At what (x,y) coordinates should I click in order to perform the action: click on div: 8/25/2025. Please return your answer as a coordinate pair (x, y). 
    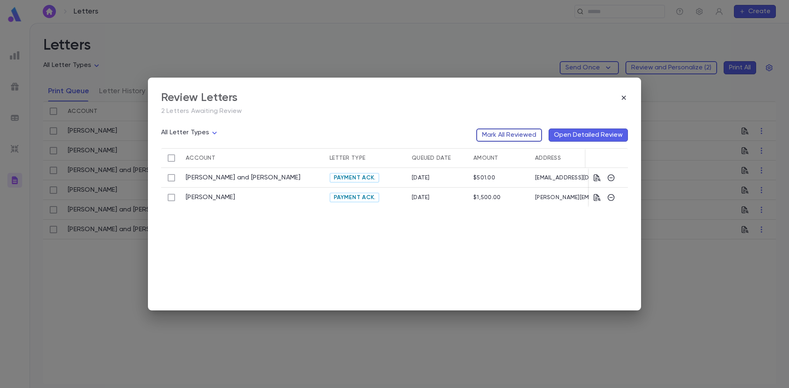
    Looking at the image, I should click on (421, 178).